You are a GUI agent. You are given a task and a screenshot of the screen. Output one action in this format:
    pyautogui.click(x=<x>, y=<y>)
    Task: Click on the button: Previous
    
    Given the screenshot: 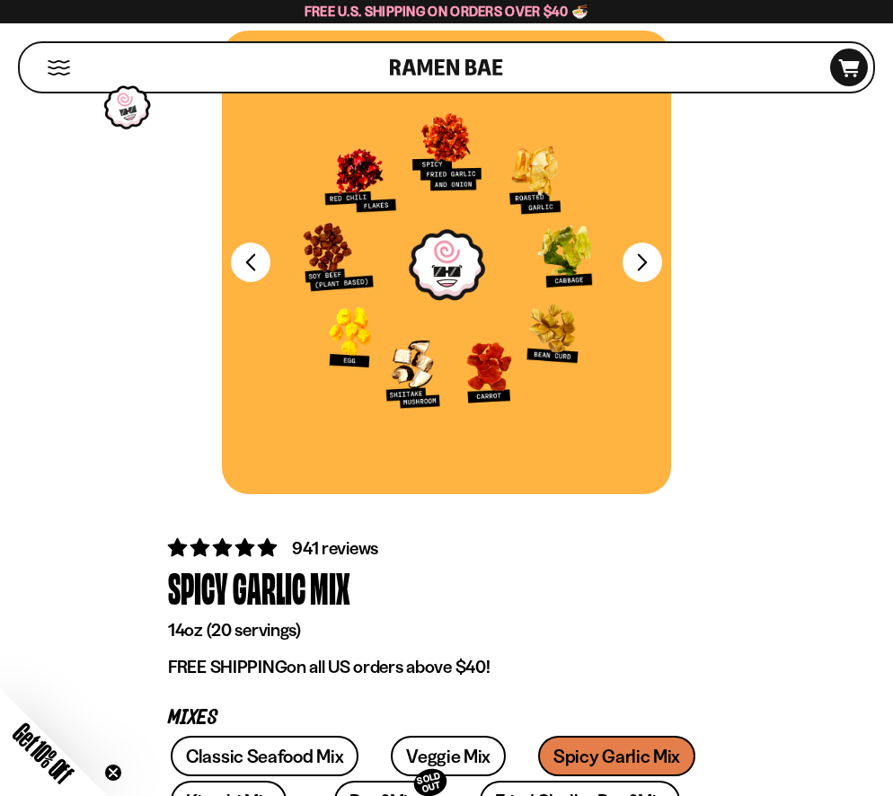 What is the action you would take?
    pyautogui.click(x=251, y=262)
    